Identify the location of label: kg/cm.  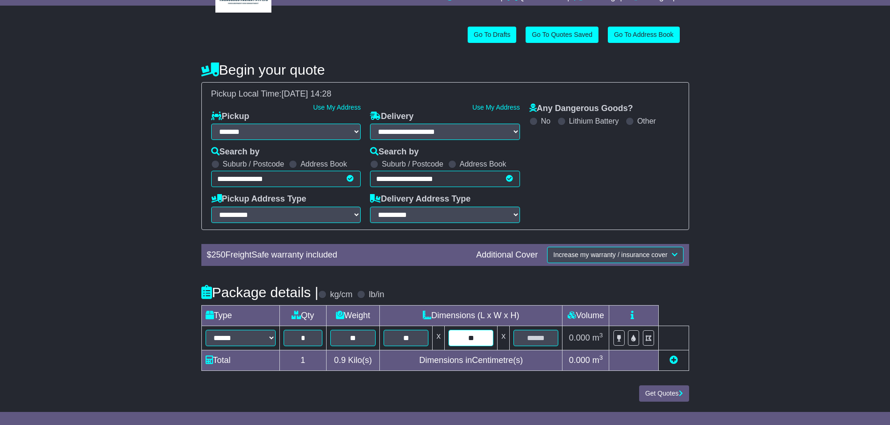
(341, 295).